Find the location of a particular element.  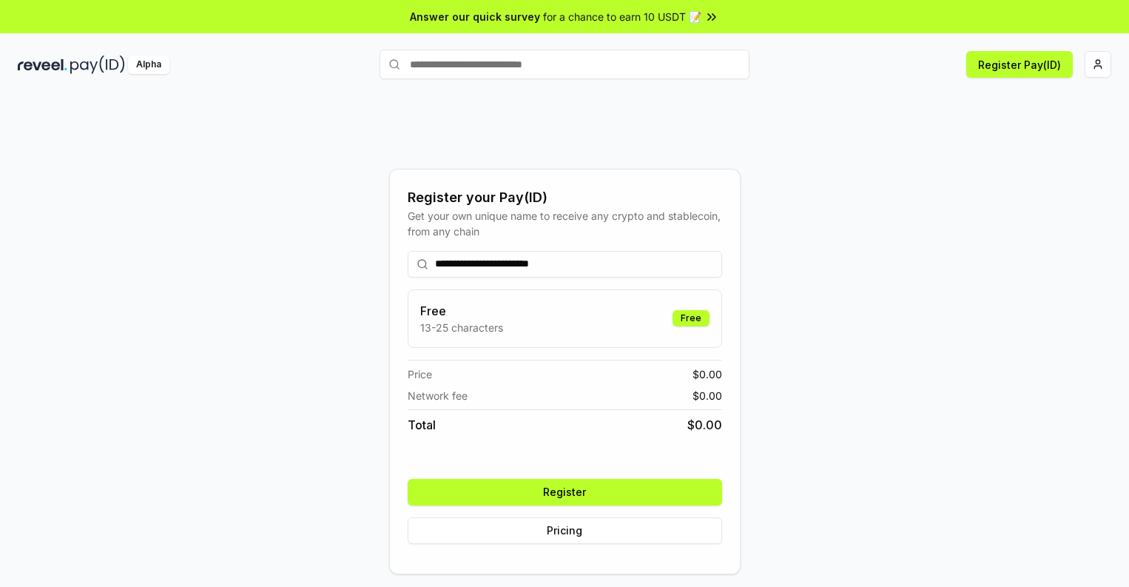

span: Answer our quick survey is located at coordinates (475, 16).